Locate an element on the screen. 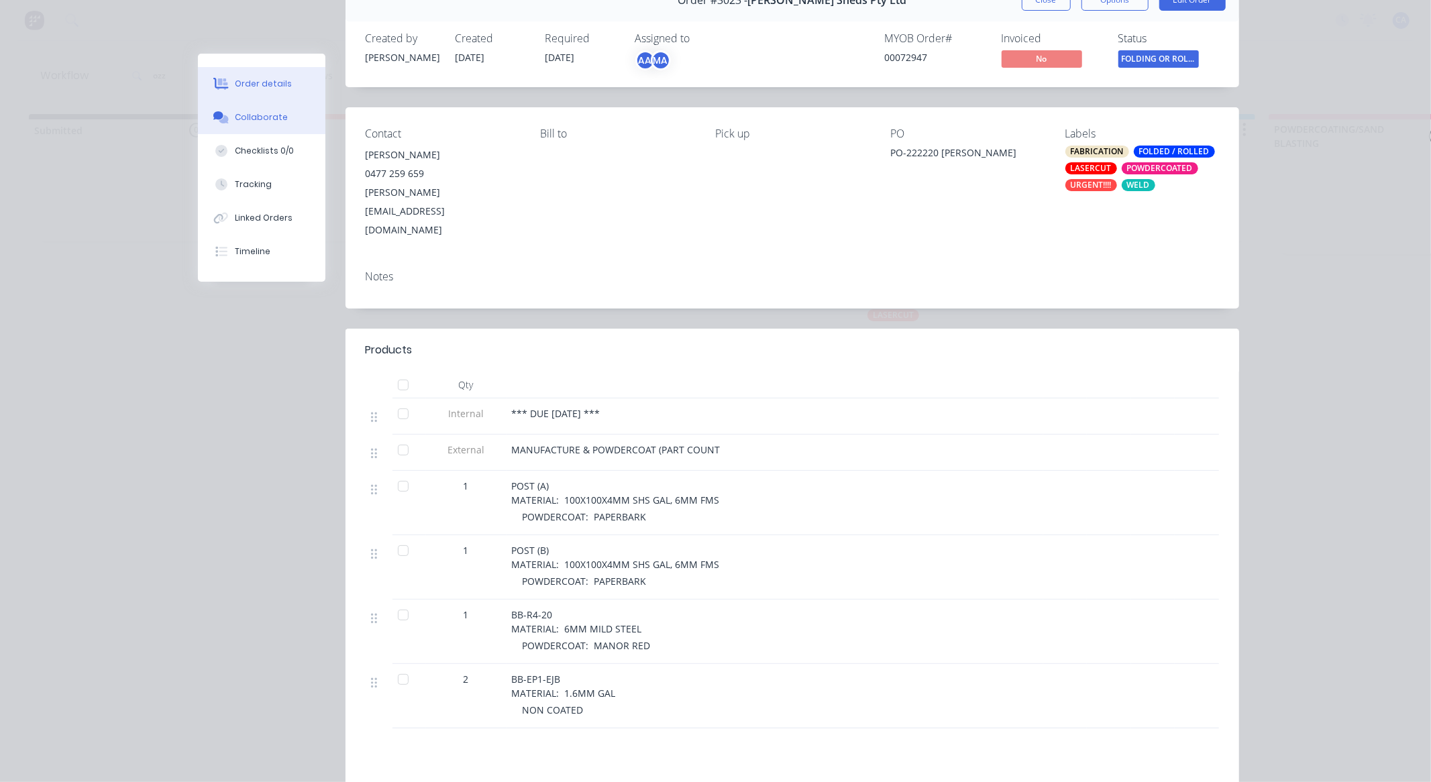  div: Status is located at coordinates (1169, 38).